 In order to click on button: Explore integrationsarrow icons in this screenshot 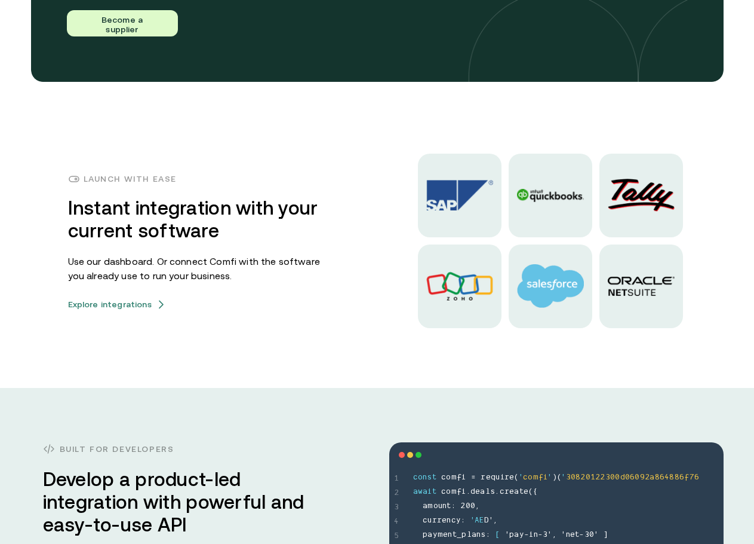, I will do `click(117, 304)`.